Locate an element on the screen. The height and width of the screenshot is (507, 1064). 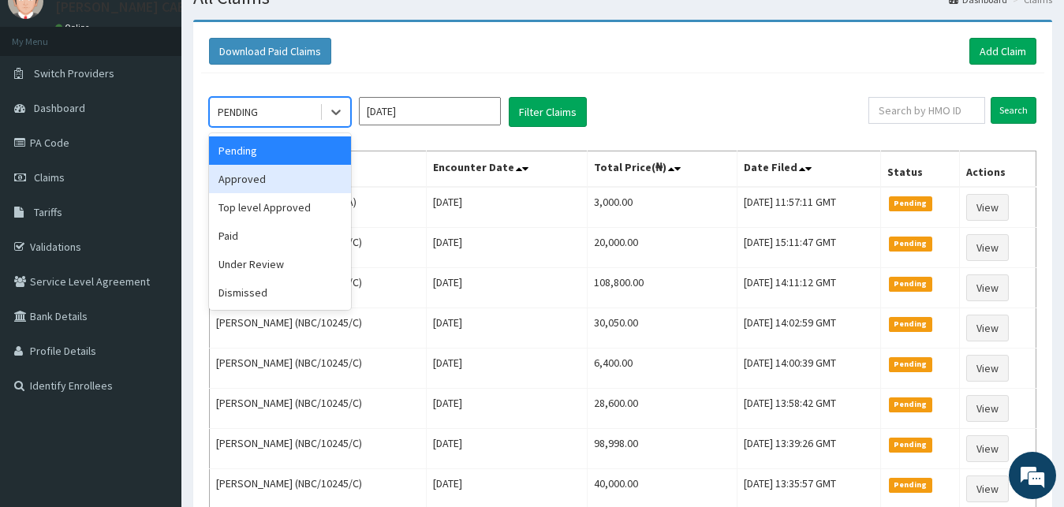
th: Total Price(₦) is located at coordinates (662, 170).